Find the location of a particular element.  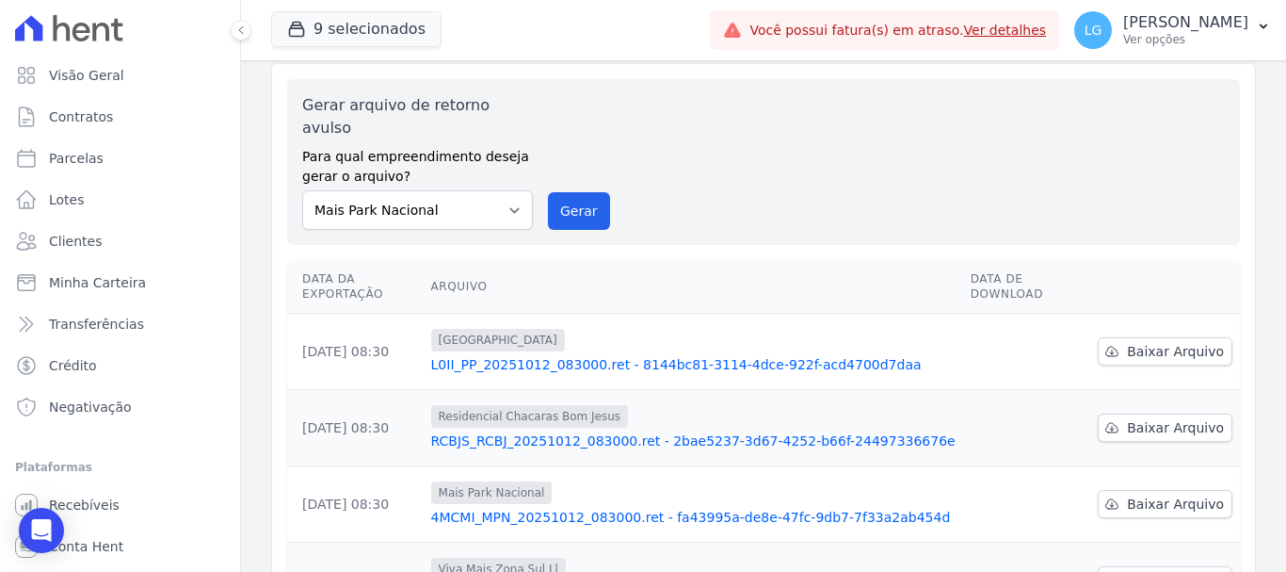

span: Mais Park Nacional is located at coordinates (491, 492).